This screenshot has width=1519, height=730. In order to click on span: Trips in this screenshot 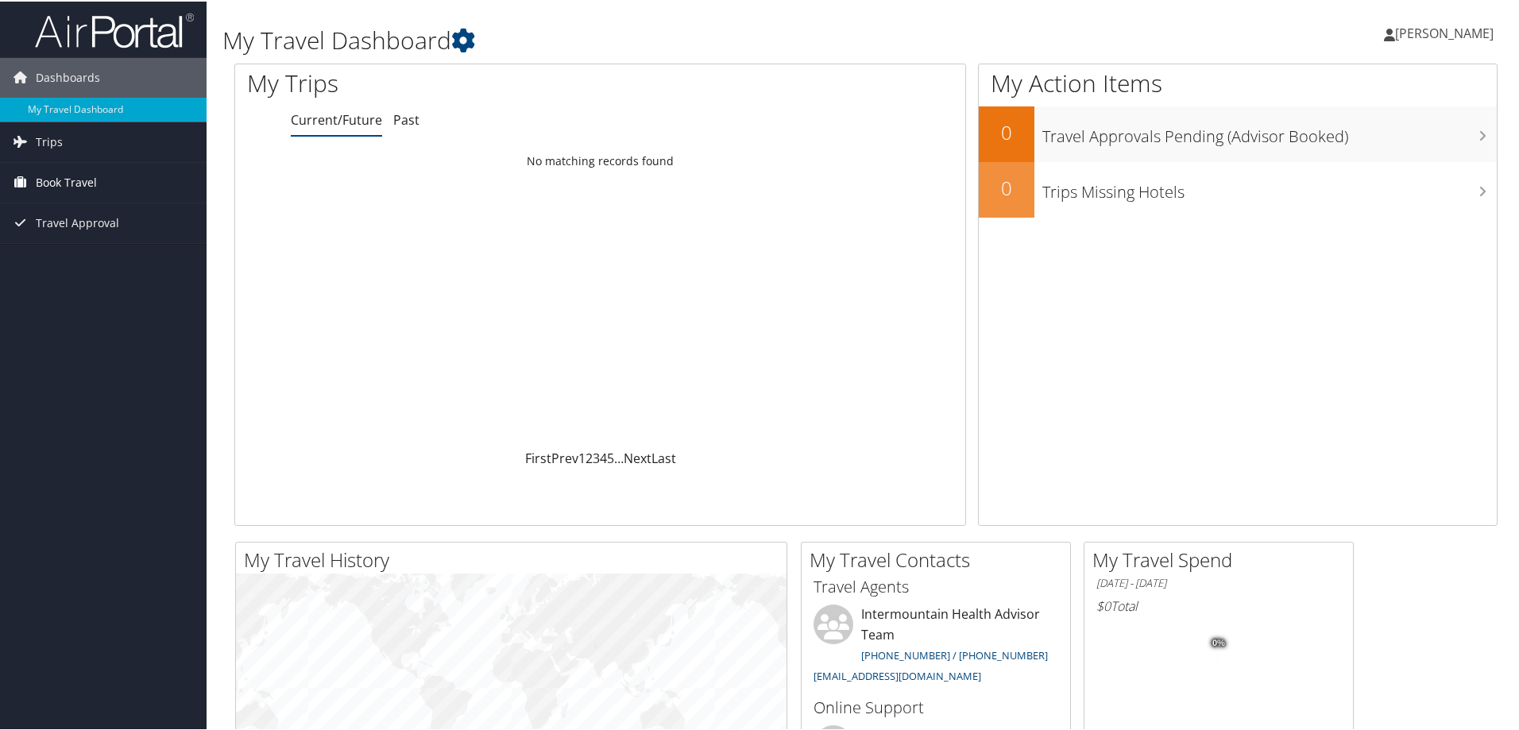, I will do `click(49, 141)`.